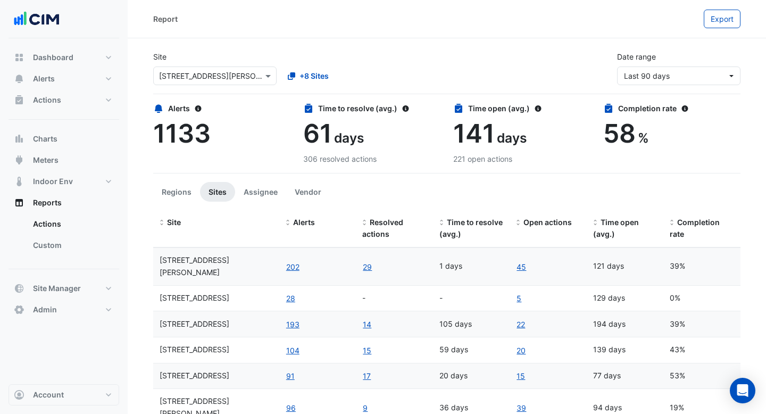 The height and width of the screenshot is (414, 766). Describe the element at coordinates (64, 160) in the screenshot. I see `button: Meters` at that location.